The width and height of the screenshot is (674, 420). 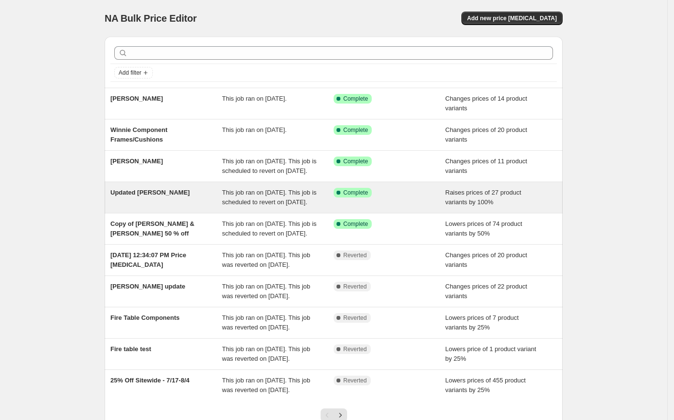 I want to click on span: 25% Off Sitewide - 7/17-8/4, so click(x=150, y=380).